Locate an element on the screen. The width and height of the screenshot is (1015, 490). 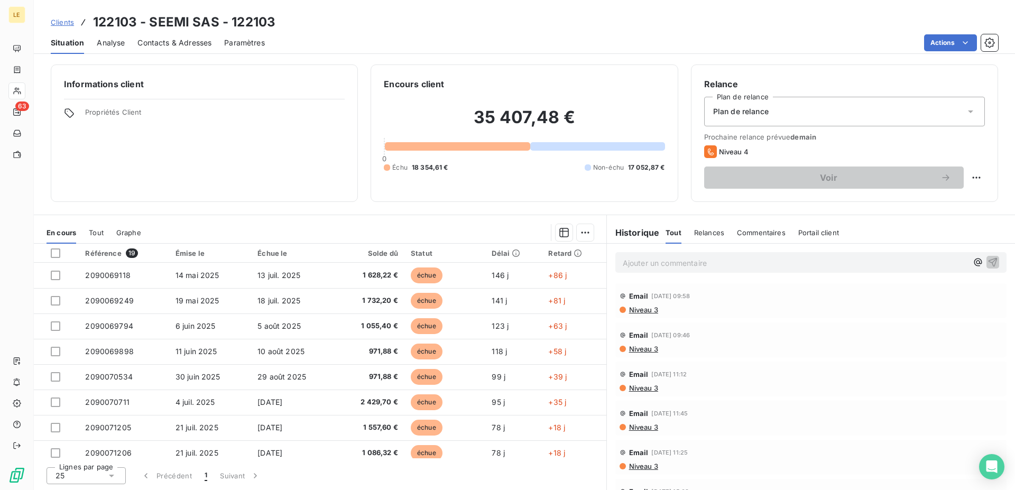
span: Paramètres is located at coordinates (244, 43).